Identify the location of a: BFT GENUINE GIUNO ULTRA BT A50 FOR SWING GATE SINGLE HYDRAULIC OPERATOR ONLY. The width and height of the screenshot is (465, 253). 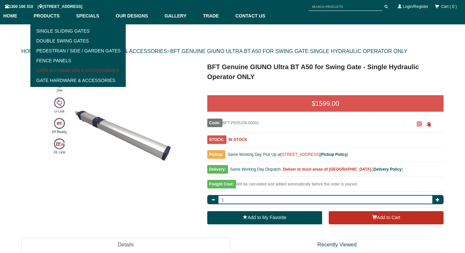
(289, 51).